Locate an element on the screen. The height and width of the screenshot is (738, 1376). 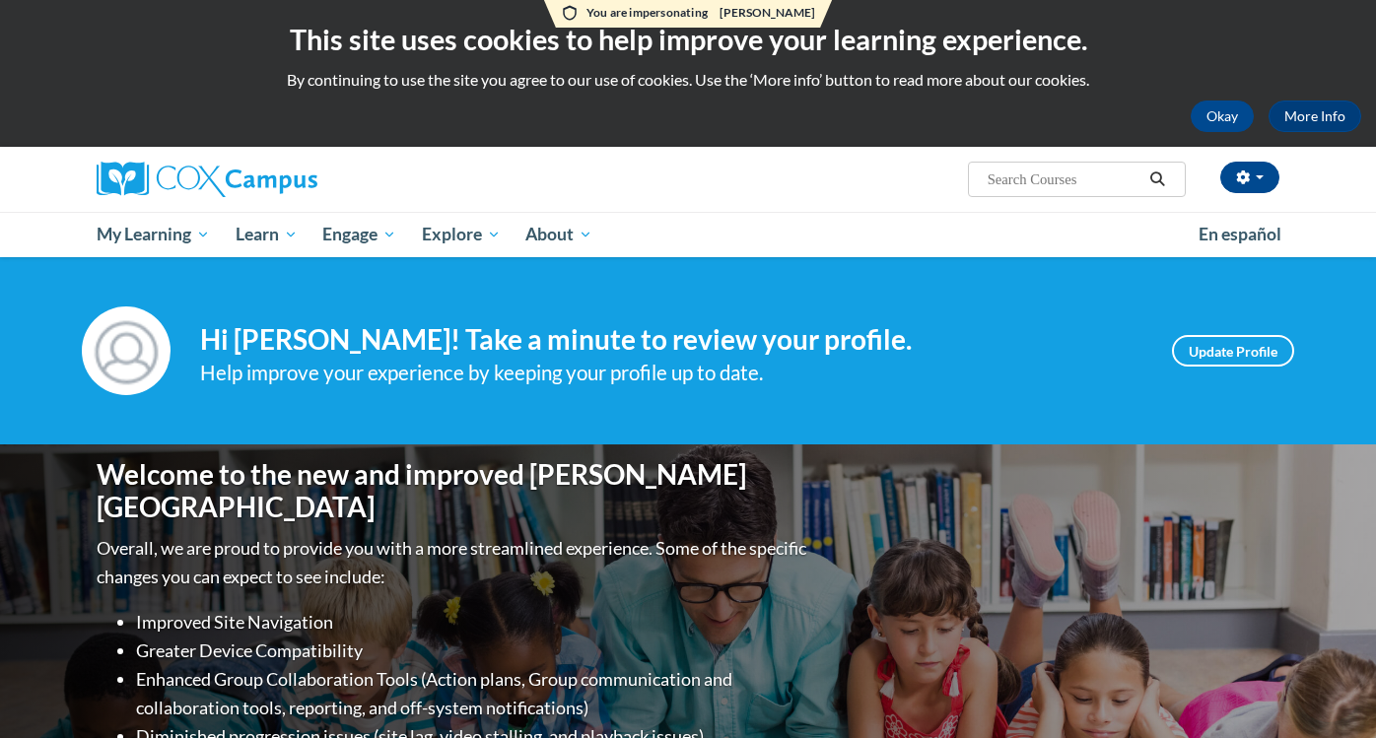
span: Learn is located at coordinates (266, 235).